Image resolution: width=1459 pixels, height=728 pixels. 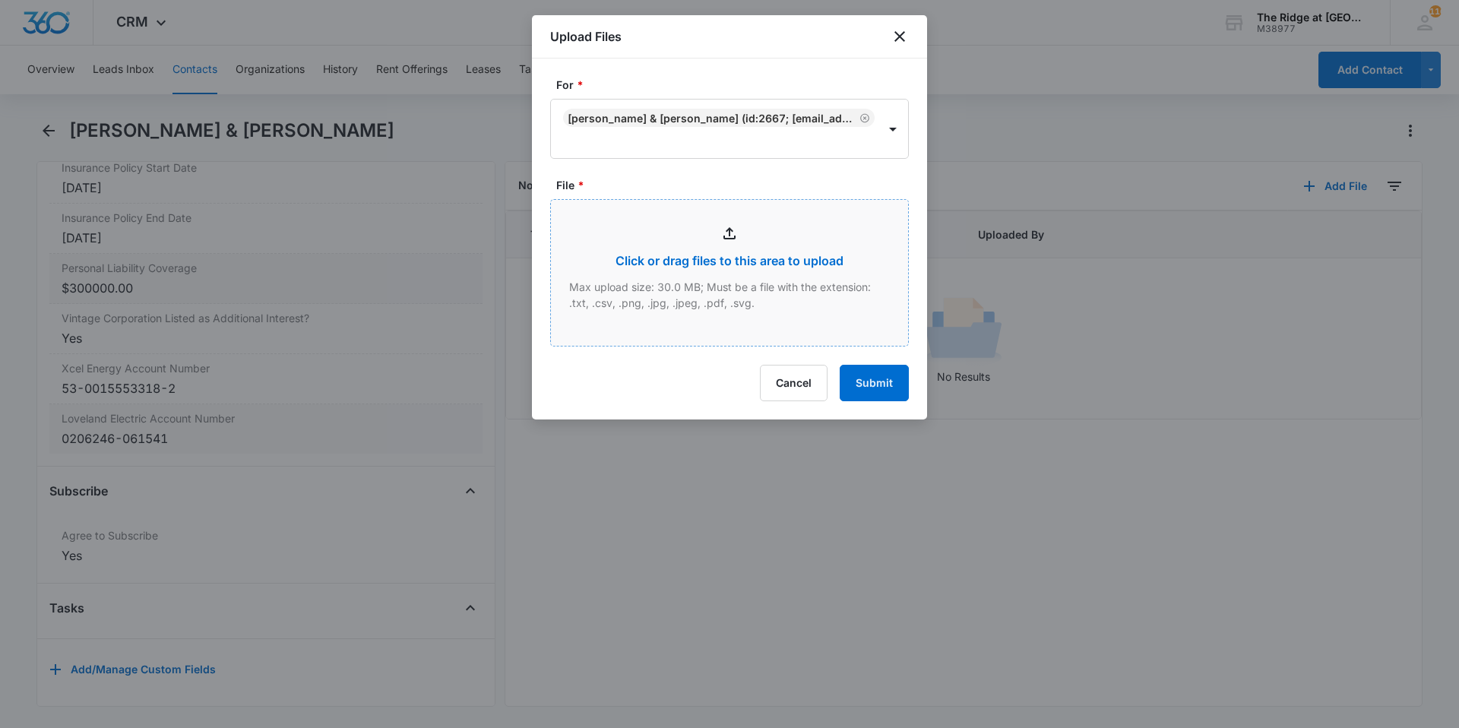 I want to click on div: Remove Aaron Moore & Erika Widmann (ID:2667; atlijorund556@gmail.com; 5129370598), so click(x=863, y=118).